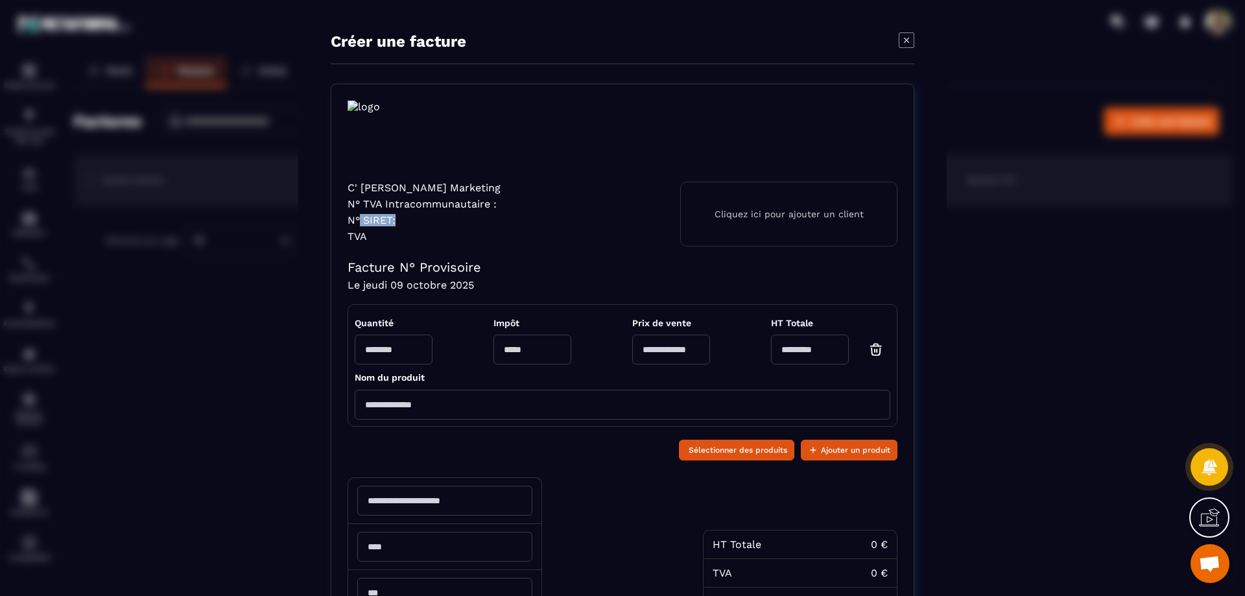  I want to click on div: HT Totale, so click(737, 544).